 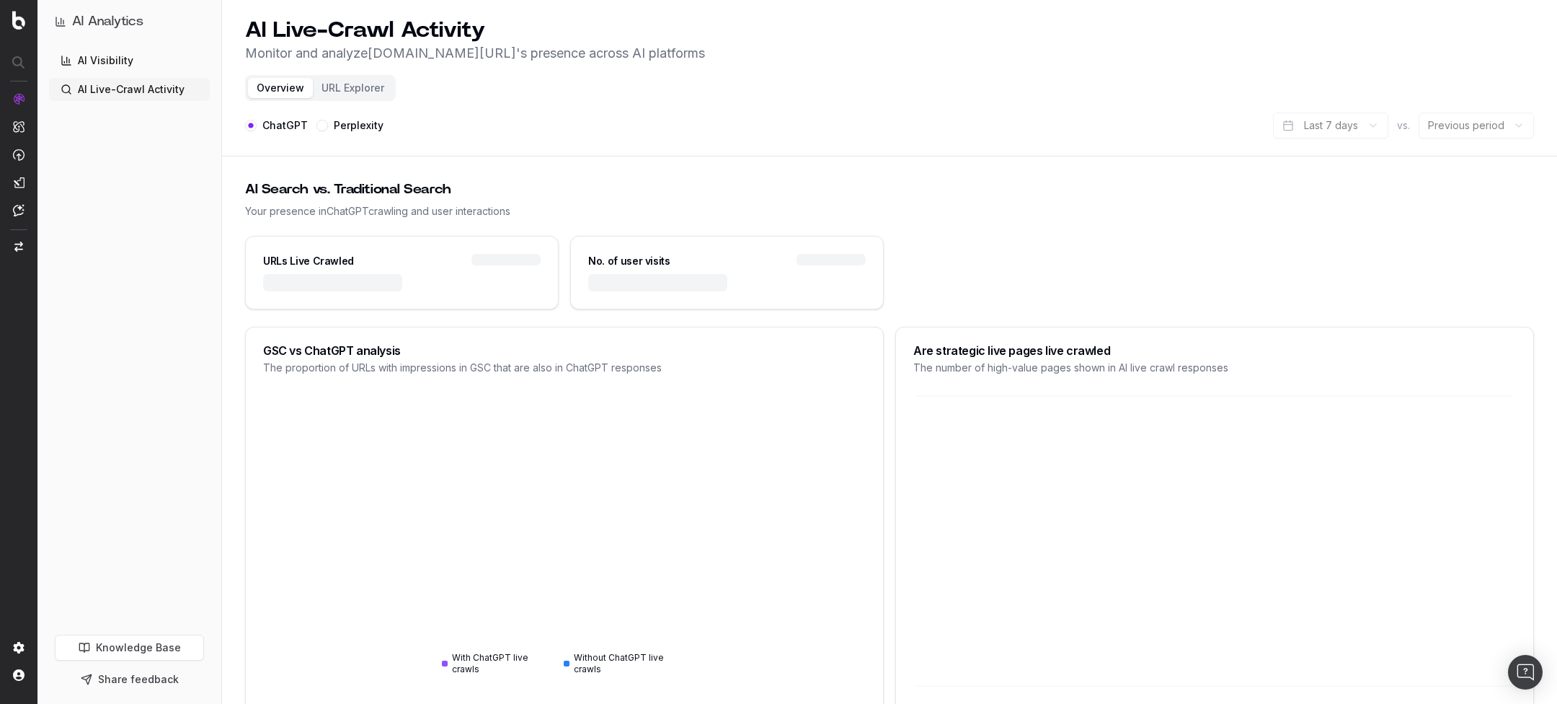 What do you see at coordinates (19, 247) in the screenshot?
I see `img: Switch project` at bounding box center [19, 247].